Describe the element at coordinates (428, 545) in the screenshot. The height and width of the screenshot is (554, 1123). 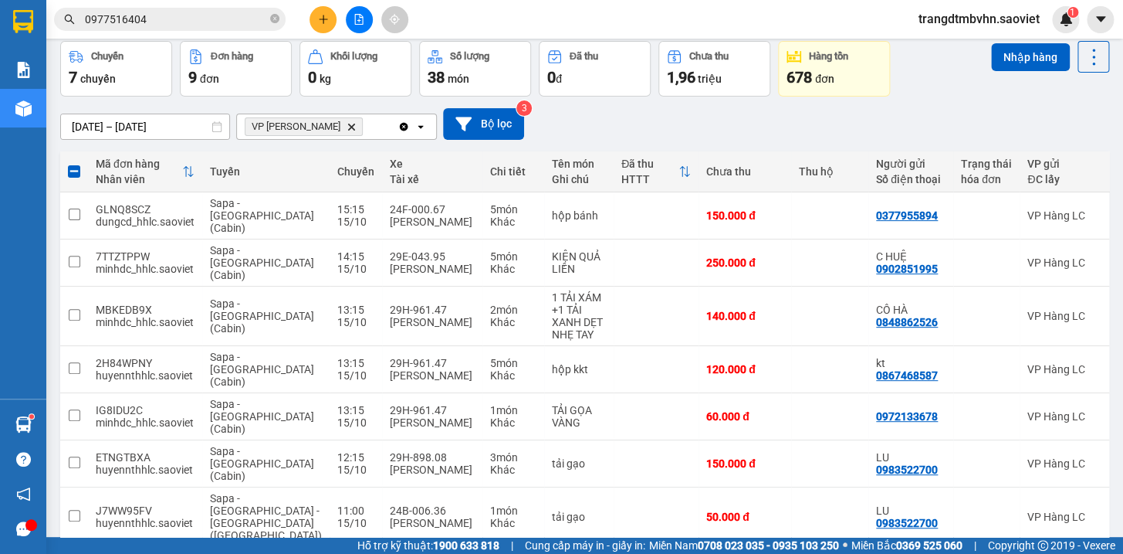
I see `span: Hỗ trợ kỹ thuật:` at that location.